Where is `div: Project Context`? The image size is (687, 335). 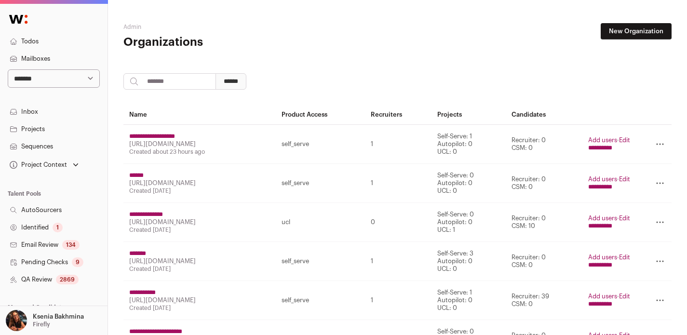 div: Project Context is located at coordinates (37, 165).